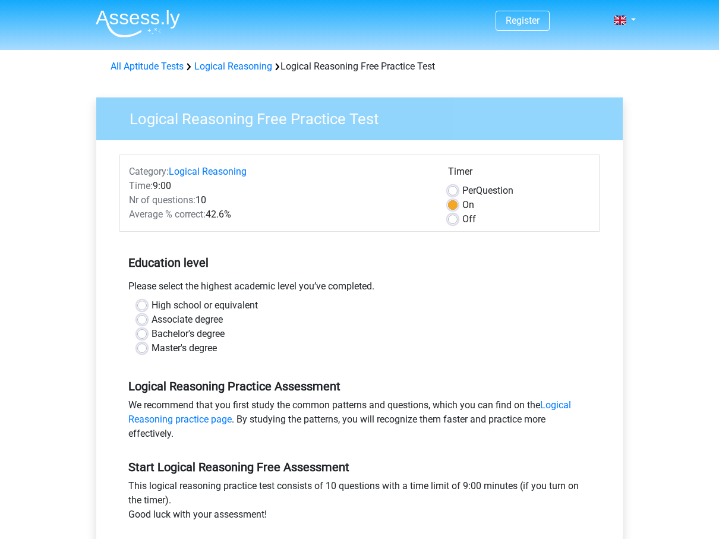 The image size is (719, 539). What do you see at coordinates (360, 263) in the screenshot?
I see `h5: Education level` at bounding box center [360, 263].